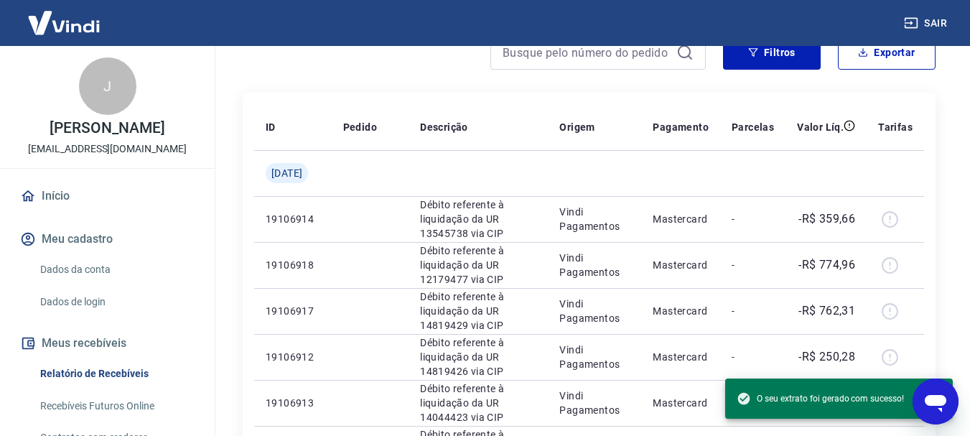  Describe the element at coordinates (116, 301) in the screenshot. I see `a: Dados de login` at that location.